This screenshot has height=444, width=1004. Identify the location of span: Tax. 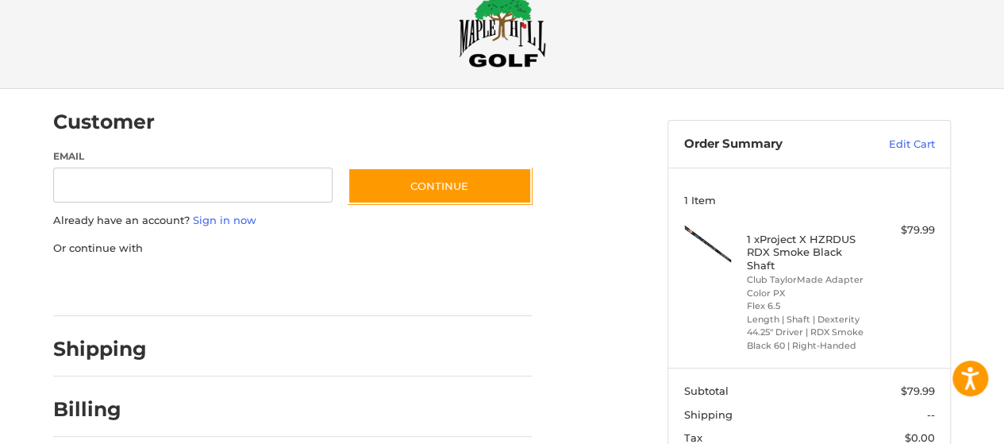
(693, 437).